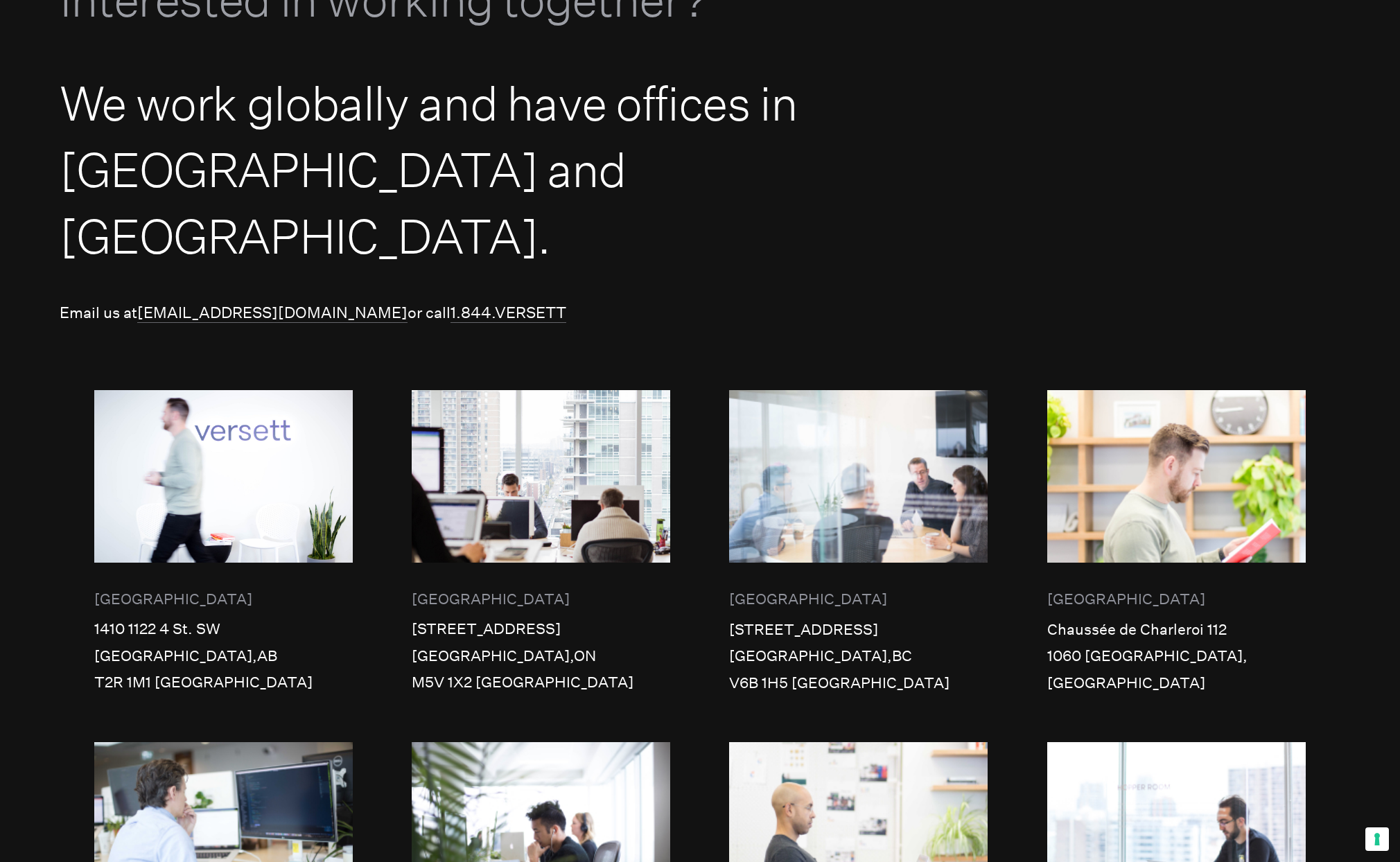  Describe the element at coordinates (700, 313) in the screenshot. I see `p: Email us at or call` at that location.